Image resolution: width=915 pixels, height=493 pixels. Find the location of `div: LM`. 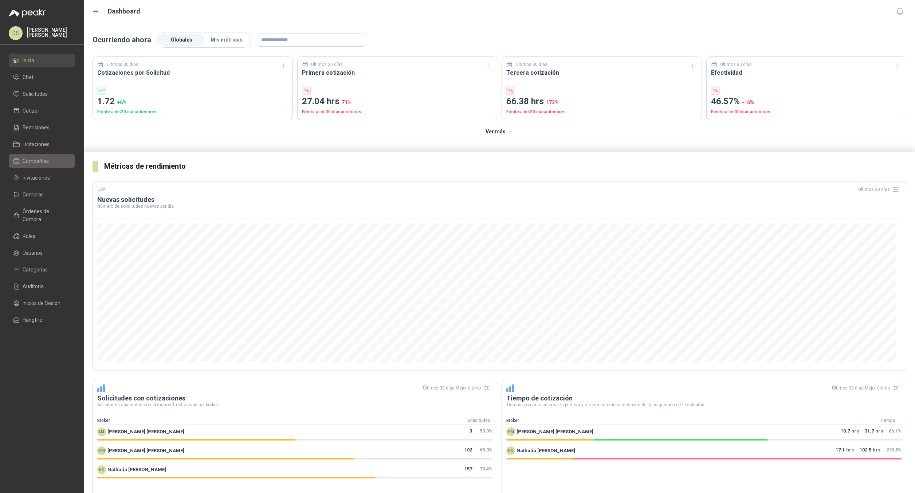

div: LM is located at coordinates (102, 432).